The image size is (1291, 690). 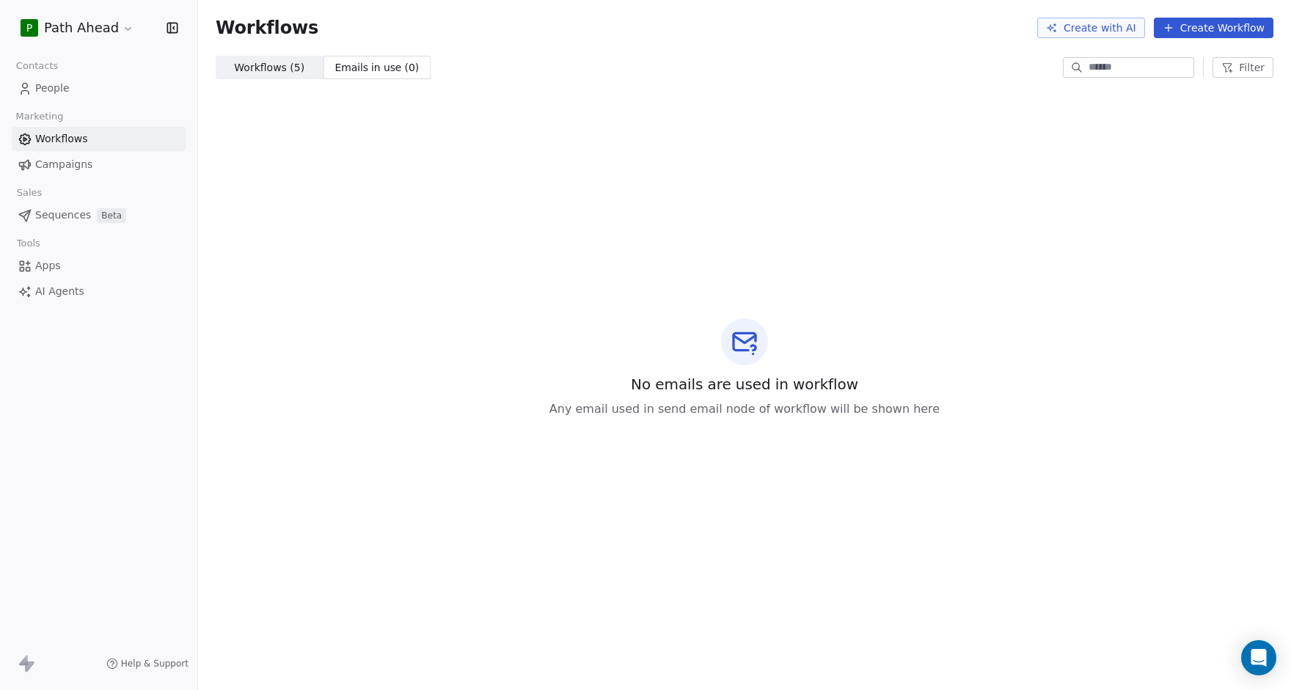 I want to click on span: Campaigns, so click(x=64, y=164).